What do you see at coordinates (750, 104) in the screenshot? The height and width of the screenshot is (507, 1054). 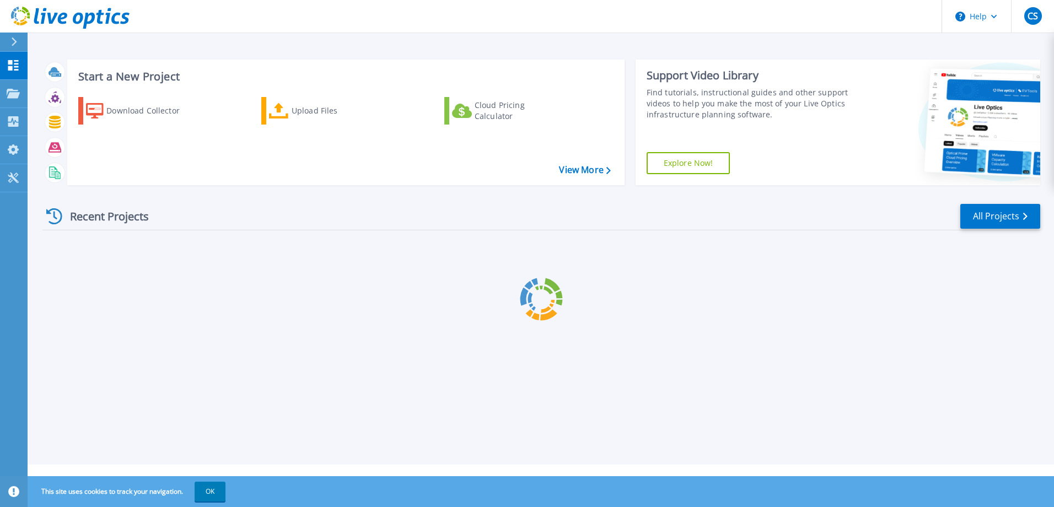 I see `div: Find tutorials, instructional guides and other support videos to help you make the most of your L...` at bounding box center [750, 104].